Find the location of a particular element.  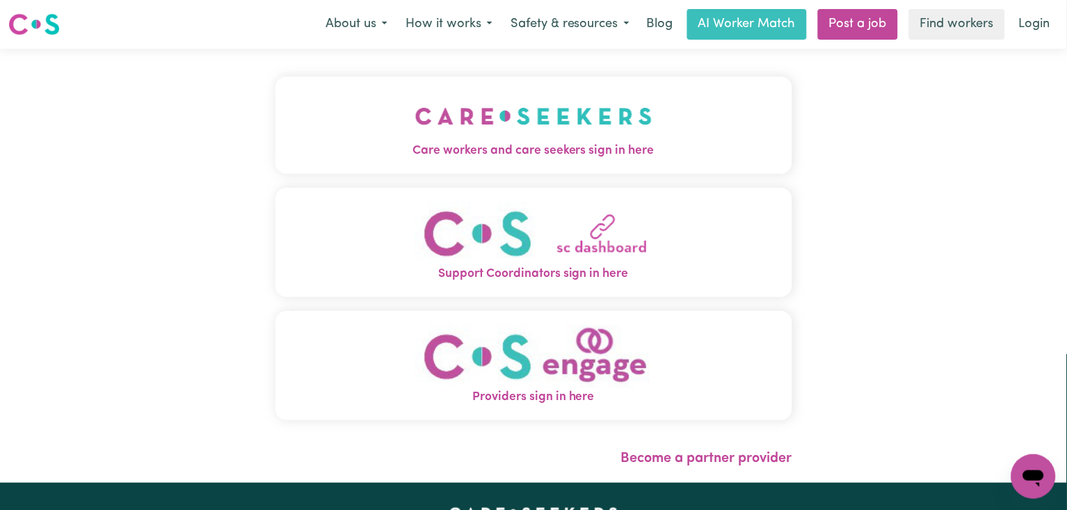

a: Post a job is located at coordinates (858, 24).